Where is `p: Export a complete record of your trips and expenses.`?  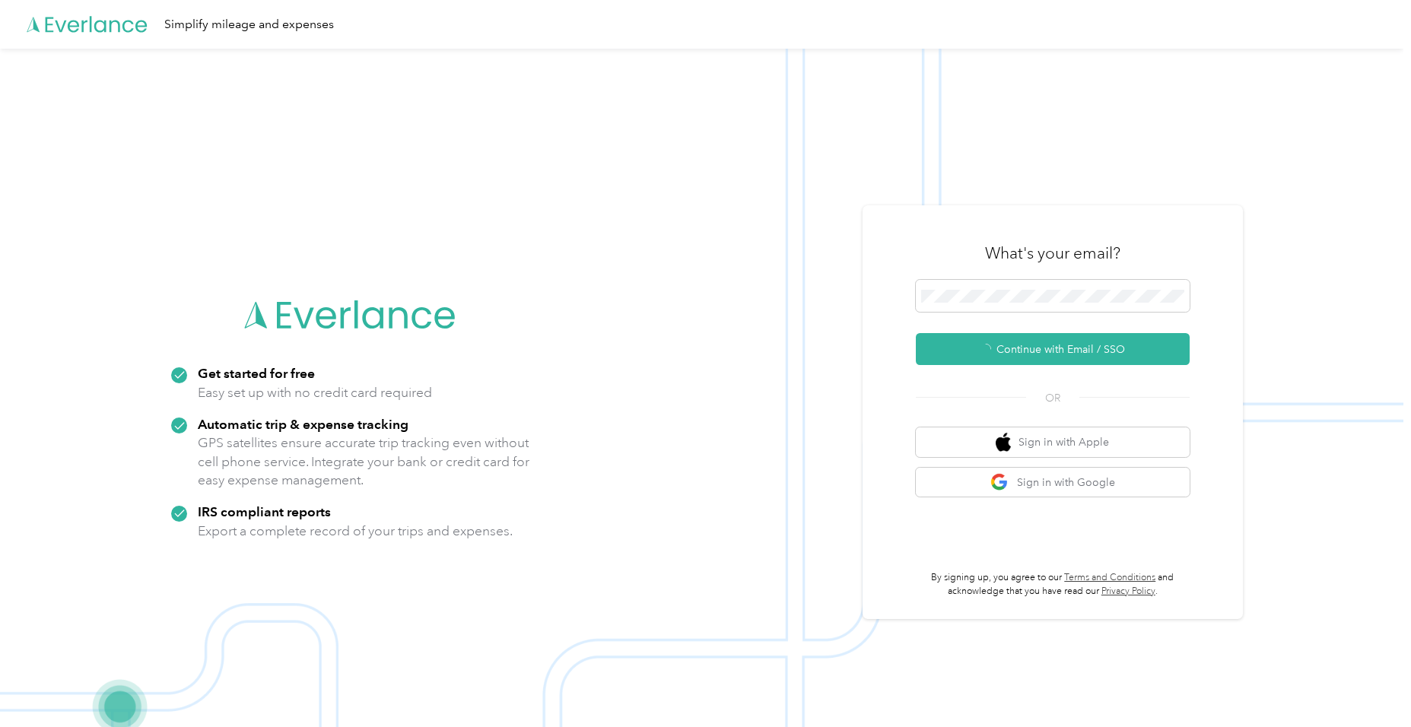
p: Export a complete record of your trips and expenses. is located at coordinates (355, 531).